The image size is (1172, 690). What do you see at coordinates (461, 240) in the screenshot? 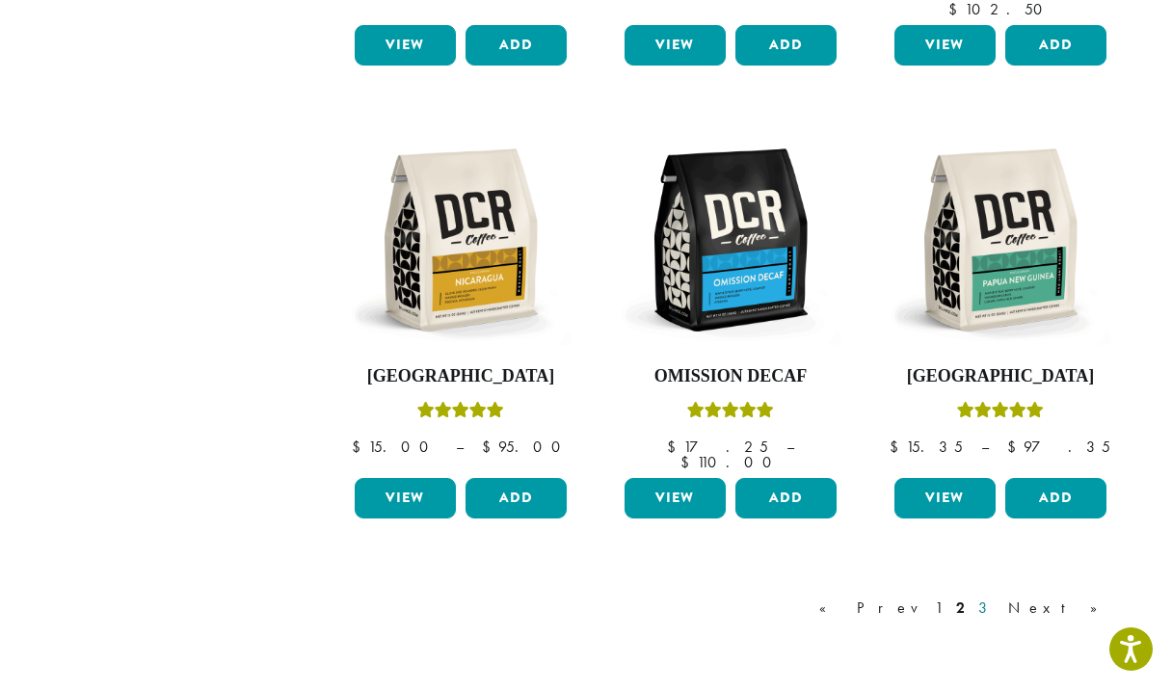
I see `img: DCR-12oz-Nicaragua-Stock-scaled.png` at bounding box center [461, 240].